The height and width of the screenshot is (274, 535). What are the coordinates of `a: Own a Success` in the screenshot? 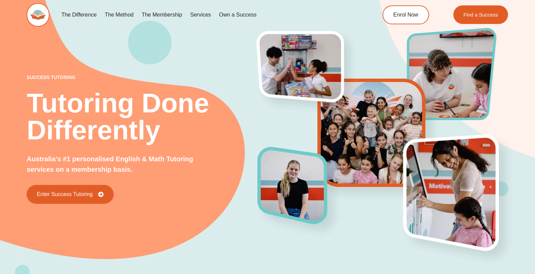 It's located at (238, 15).